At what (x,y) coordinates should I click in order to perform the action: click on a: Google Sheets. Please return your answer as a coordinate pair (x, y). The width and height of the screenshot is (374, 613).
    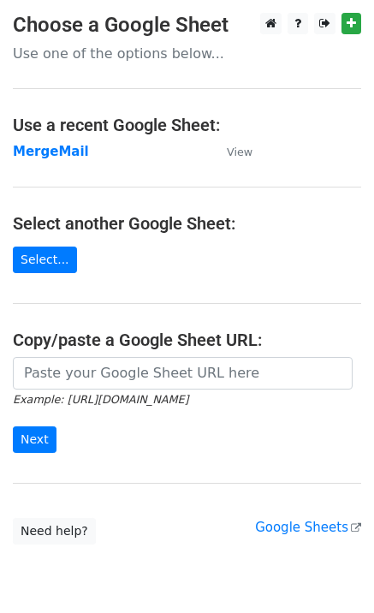
    Looking at the image, I should click on (308, 527).